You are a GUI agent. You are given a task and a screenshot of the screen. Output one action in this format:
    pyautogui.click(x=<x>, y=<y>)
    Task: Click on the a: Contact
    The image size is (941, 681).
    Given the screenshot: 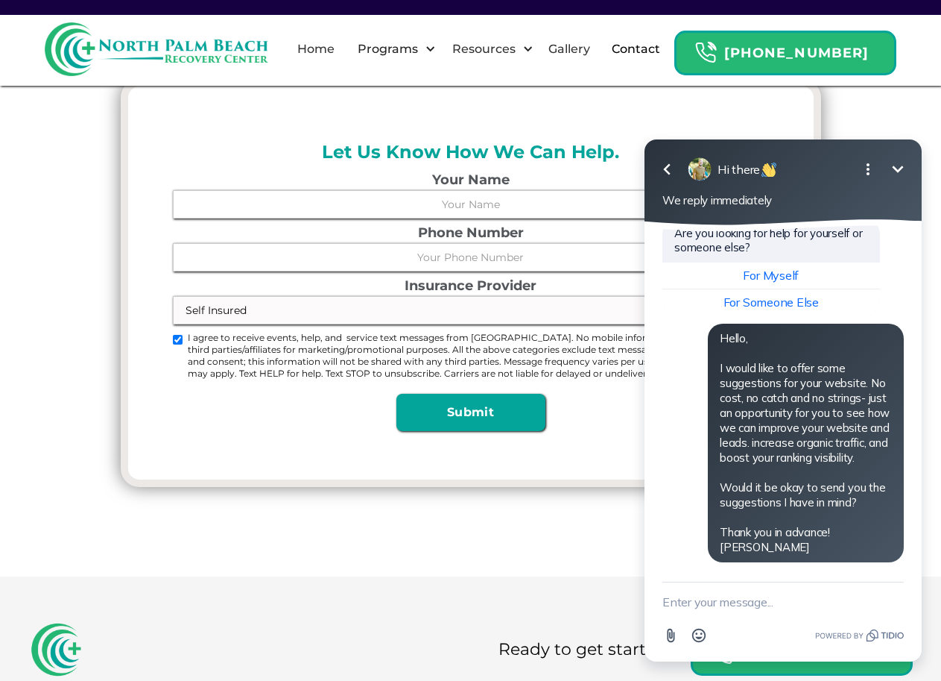 What is the action you would take?
    pyautogui.click(x=636, y=49)
    